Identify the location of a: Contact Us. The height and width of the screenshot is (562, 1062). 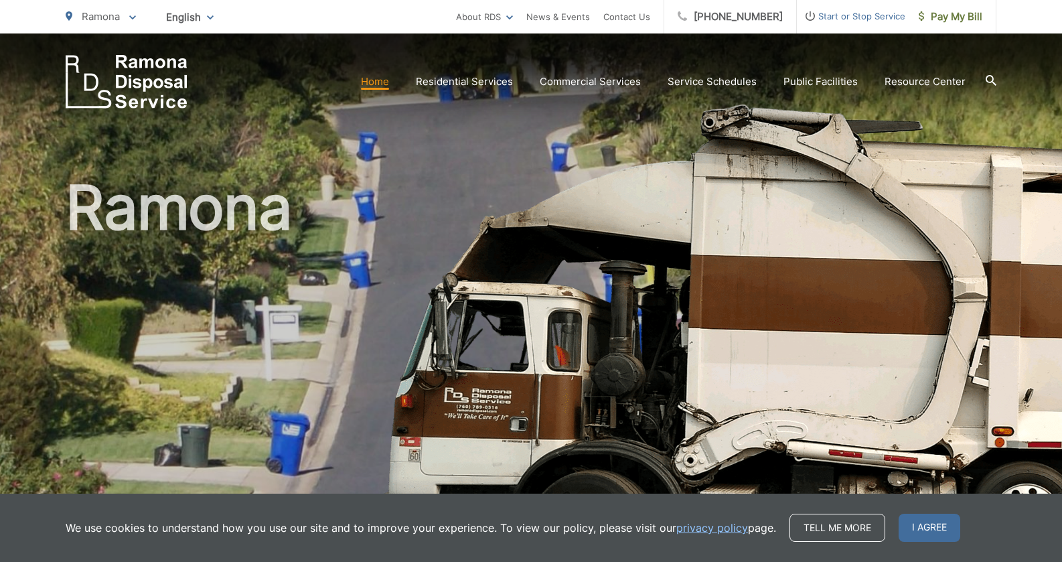
(627, 17).